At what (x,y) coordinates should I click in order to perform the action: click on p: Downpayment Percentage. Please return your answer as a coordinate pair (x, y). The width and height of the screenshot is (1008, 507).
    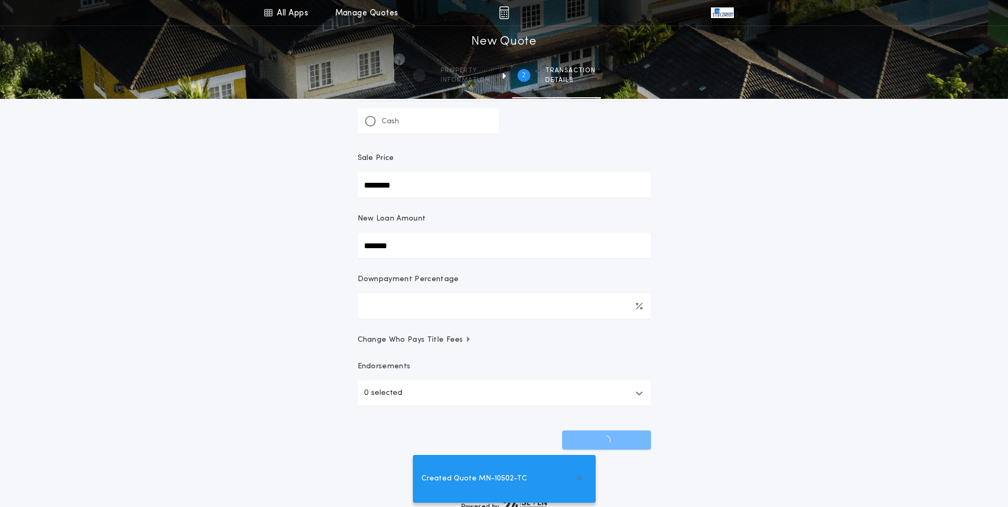
    Looking at the image, I should click on (408, 279).